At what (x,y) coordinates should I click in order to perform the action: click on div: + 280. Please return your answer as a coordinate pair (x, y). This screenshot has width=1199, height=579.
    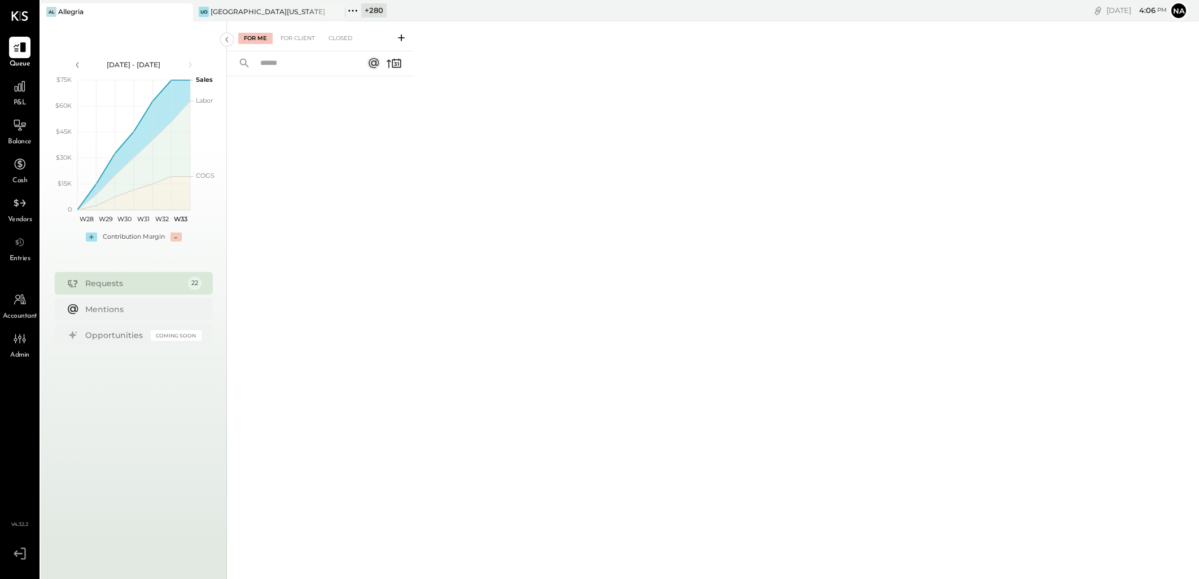
    Looking at the image, I should click on (374, 10).